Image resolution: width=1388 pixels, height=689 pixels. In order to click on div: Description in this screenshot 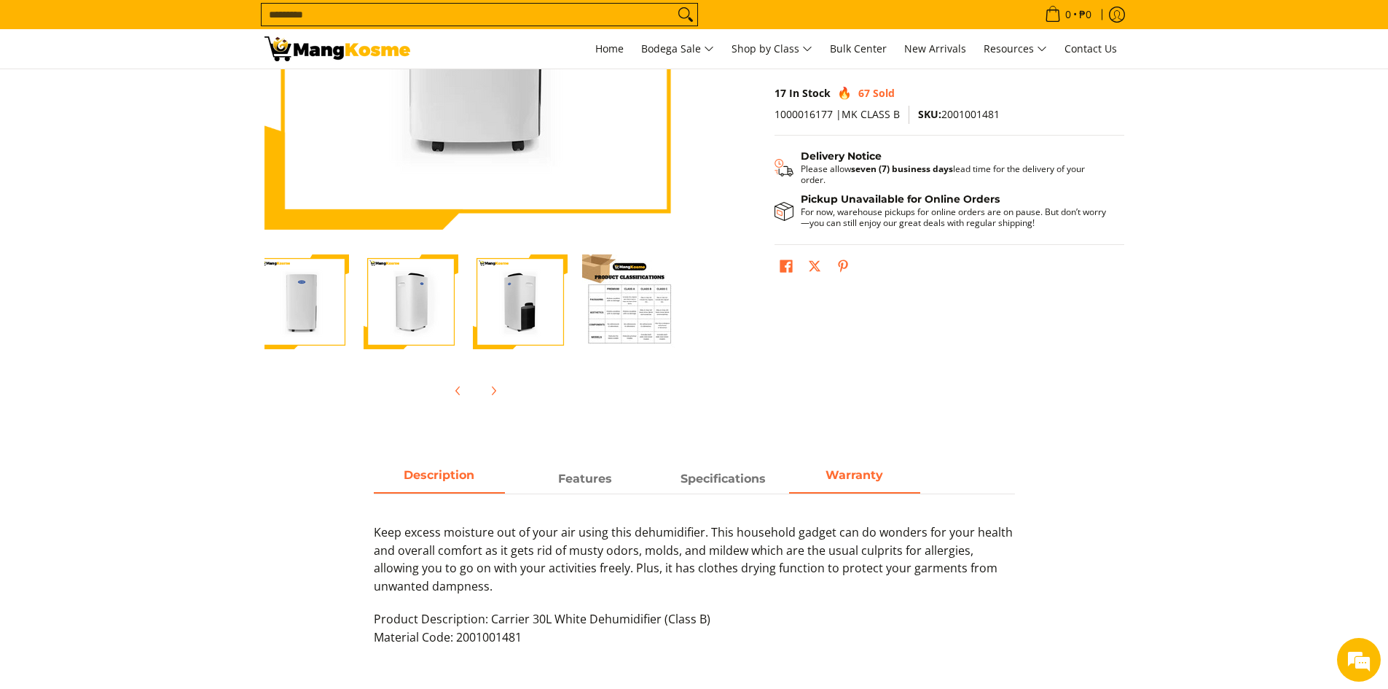, I will do `click(695, 577)`.